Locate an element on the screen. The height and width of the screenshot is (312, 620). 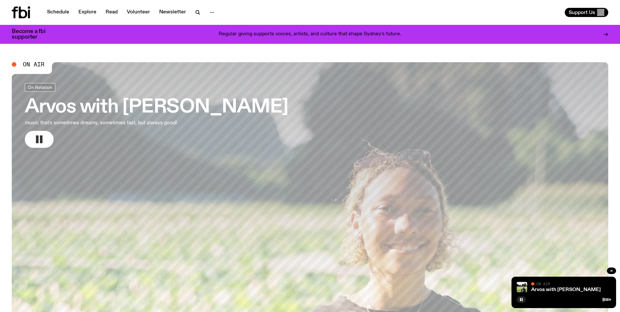
a: Schedule is located at coordinates (58, 12).